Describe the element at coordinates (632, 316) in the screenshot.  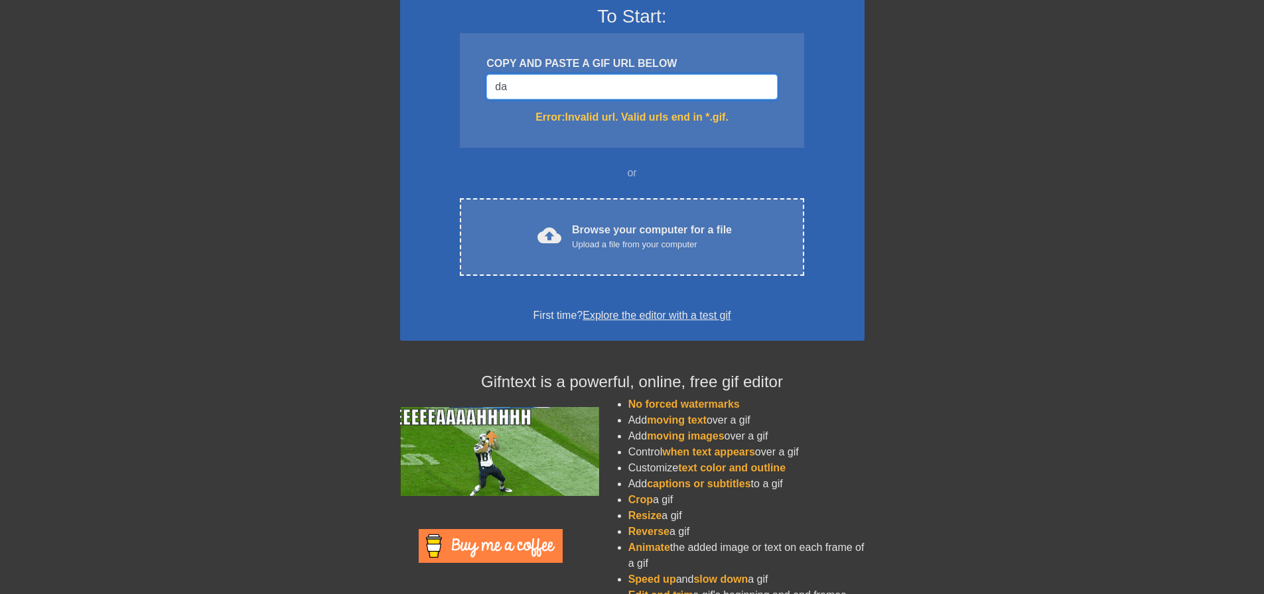
I see `div: First time?` at that location.